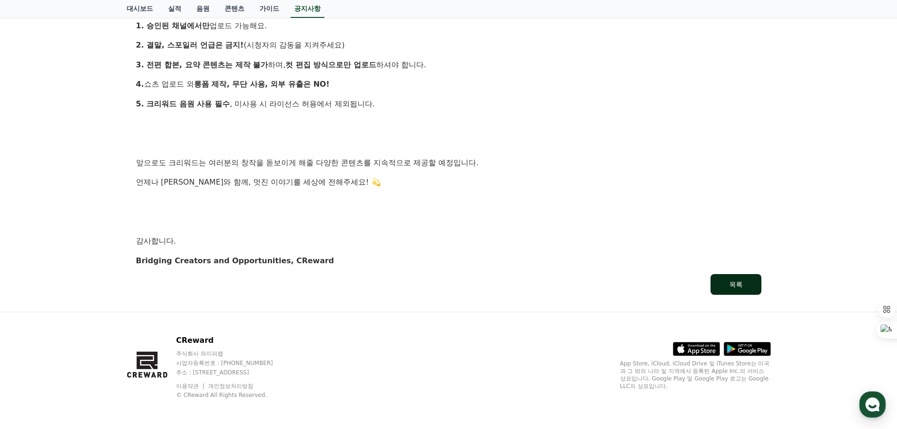 This screenshot has height=429, width=897. Describe the element at coordinates (449, 45) in the screenshot. I see `p: (시청자의 감동을 지켜주세요)` at that location.